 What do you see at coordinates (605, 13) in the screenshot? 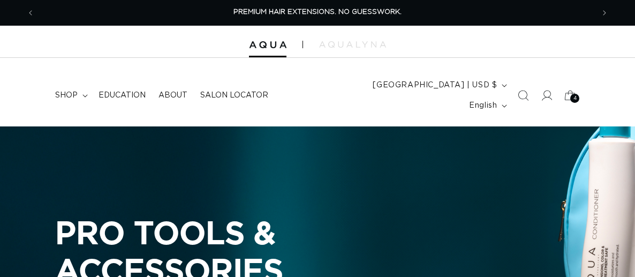
I see `button: Next announcement` at bounding box center [605, 13].